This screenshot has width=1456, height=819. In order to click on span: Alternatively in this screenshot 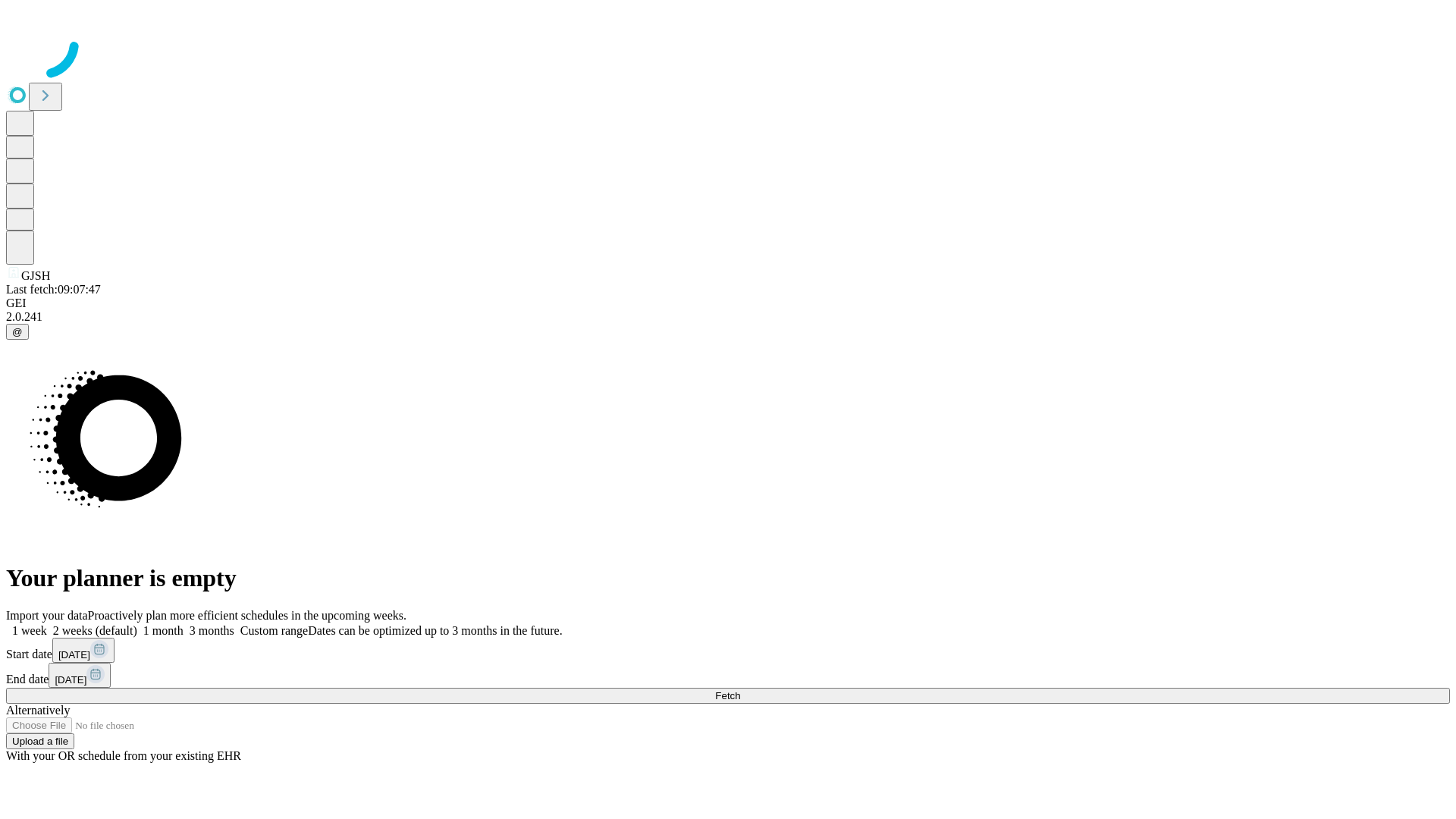, I will do `click(38, 710)`.